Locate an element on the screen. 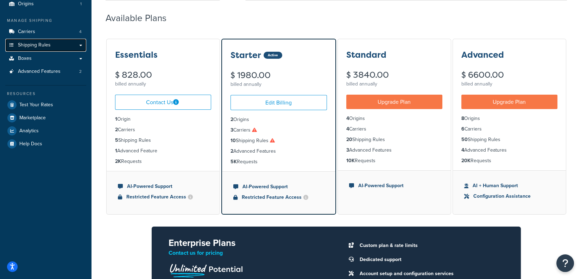  strong: 2K is located at coordinates (118, 161).